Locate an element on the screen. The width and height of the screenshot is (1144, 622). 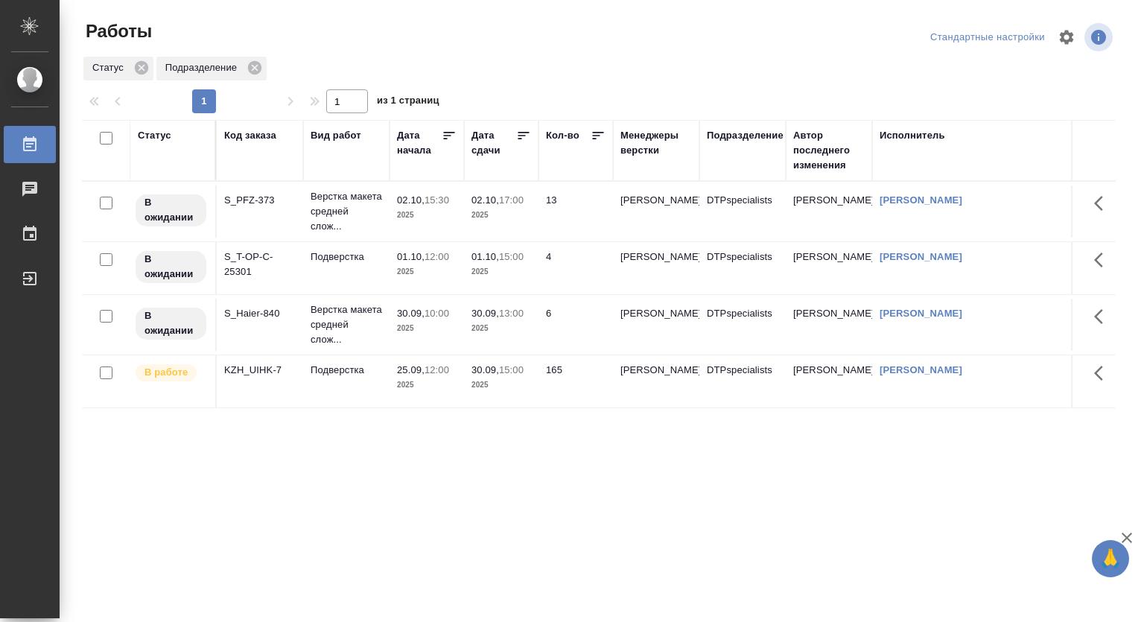
p: 25.09, is located at coordinates (410, 369).